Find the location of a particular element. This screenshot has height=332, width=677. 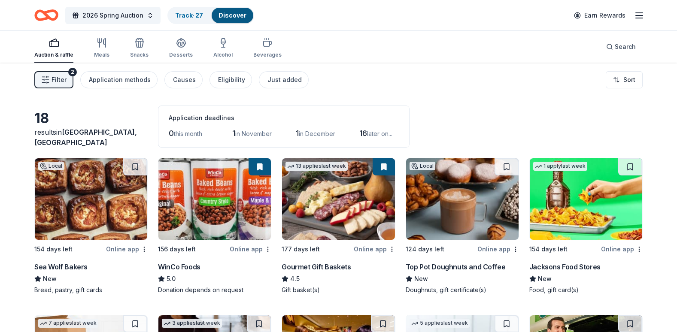

span: in December is located at coordinates (317, 134).